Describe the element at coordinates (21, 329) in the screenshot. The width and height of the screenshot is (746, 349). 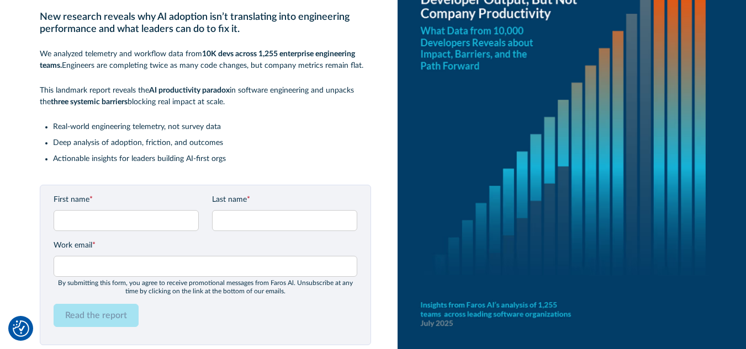
I see `button: Cookie Settings` at that location.